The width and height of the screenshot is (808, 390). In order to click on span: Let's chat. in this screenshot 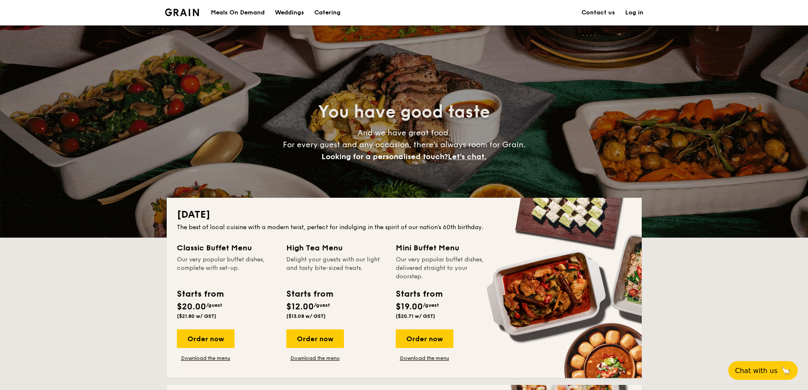, I will do `click(467, 157)`.